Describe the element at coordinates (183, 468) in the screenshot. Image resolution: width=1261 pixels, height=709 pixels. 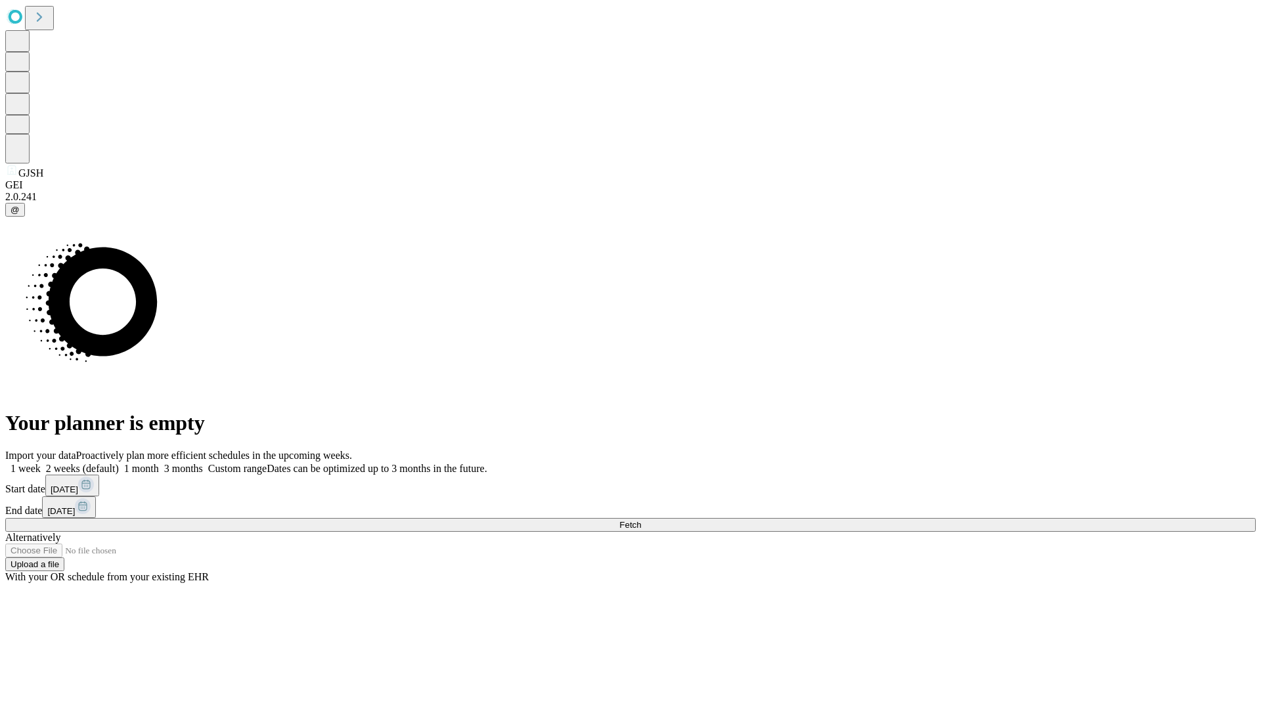
I see `span: 3 months` at that location.